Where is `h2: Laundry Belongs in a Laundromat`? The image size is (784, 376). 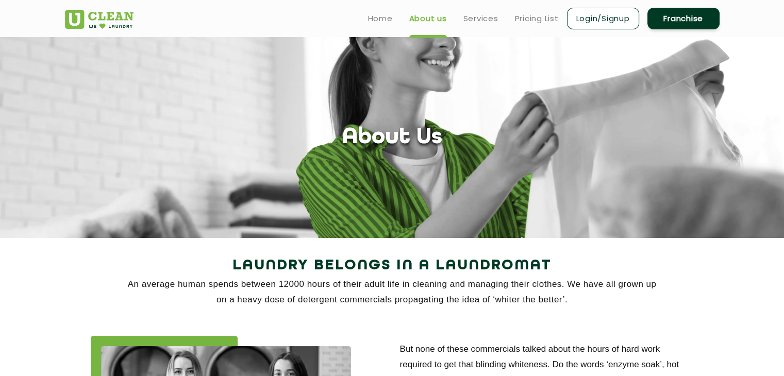
h2: Laundry Belongs in a Laundromat is located at coordinates (392, 266).